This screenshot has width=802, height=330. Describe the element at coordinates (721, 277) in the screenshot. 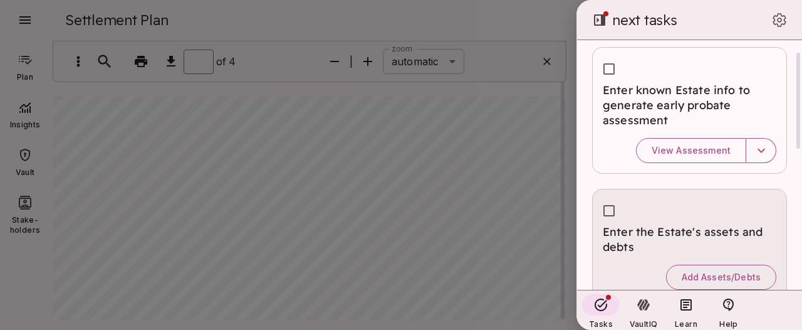

I see `span: Add Assets/Debts` at that location.